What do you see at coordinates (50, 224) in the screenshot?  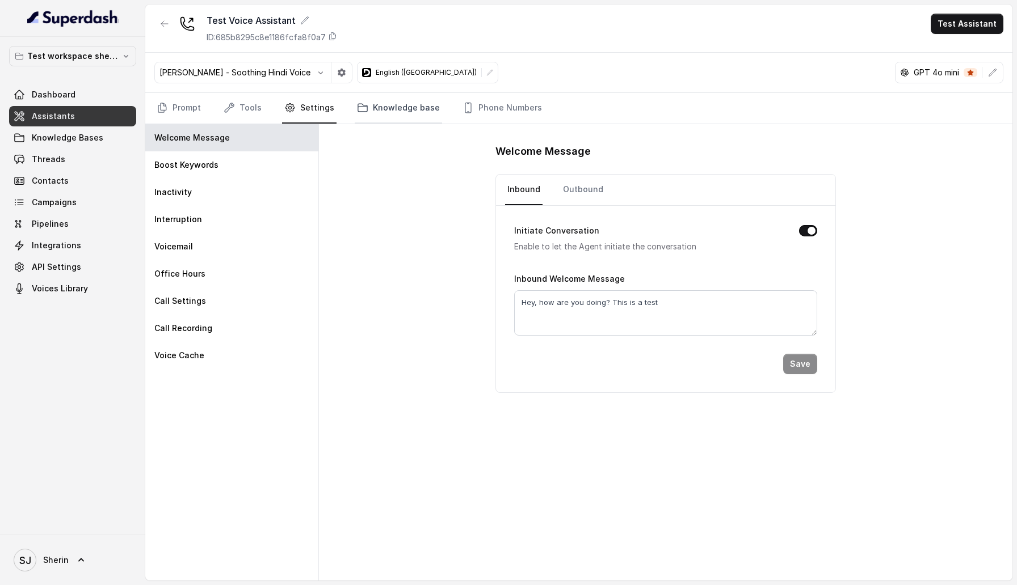 I see `span: Pipelines` at bounding box center [50, 224].